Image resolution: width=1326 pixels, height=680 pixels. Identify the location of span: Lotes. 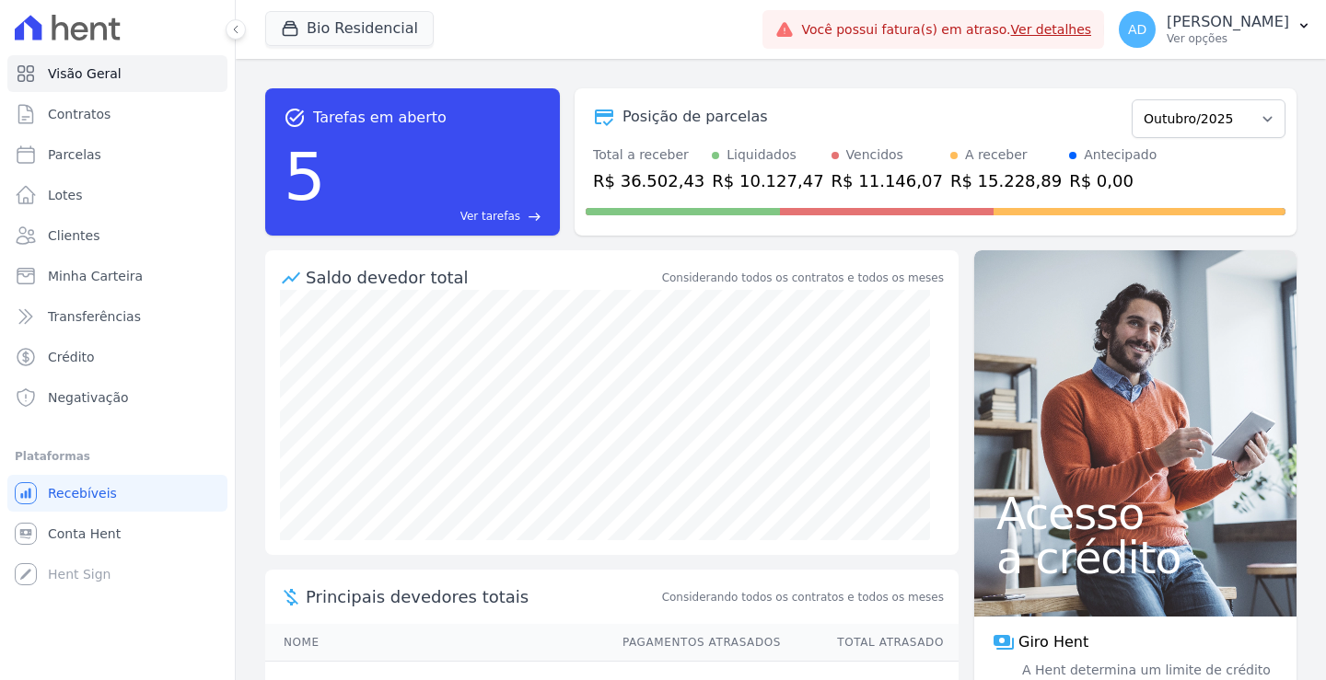
(65, 195).